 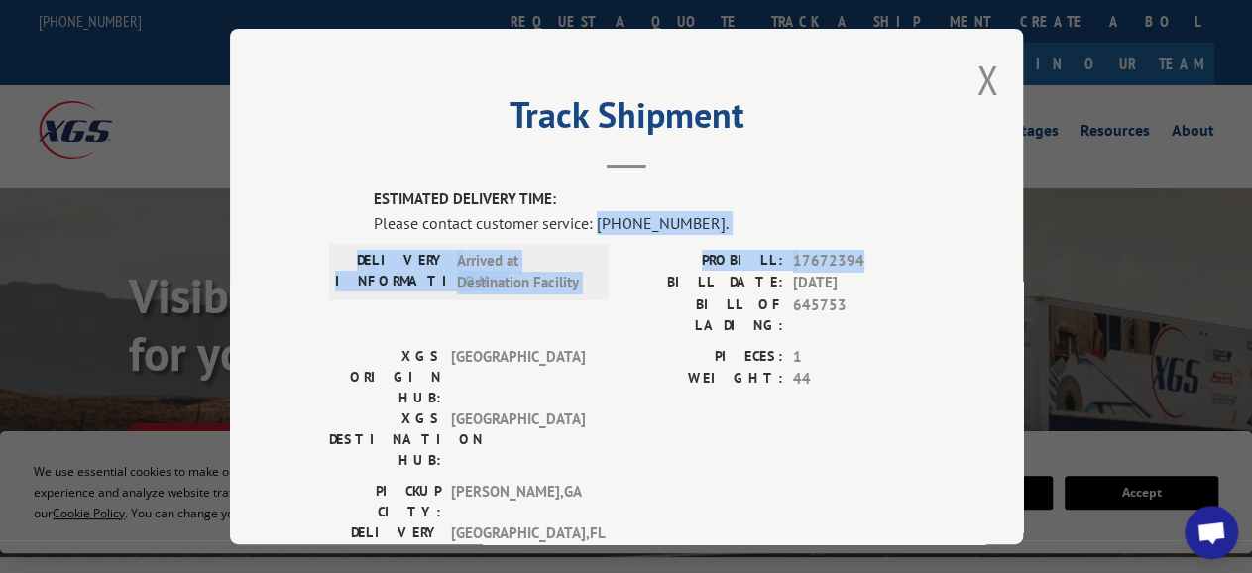 What do you see at coordinates (385, 501) in the screenshot?
I see `label: PICKUP CITY:` at bounding box center [385, 501].